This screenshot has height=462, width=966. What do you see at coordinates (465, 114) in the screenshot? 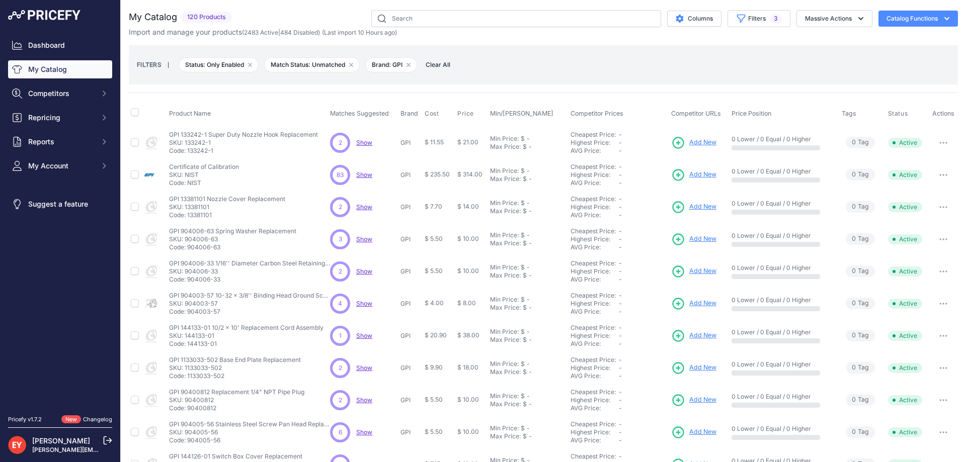
I see `span: Price` at bounding box center [465, 114].